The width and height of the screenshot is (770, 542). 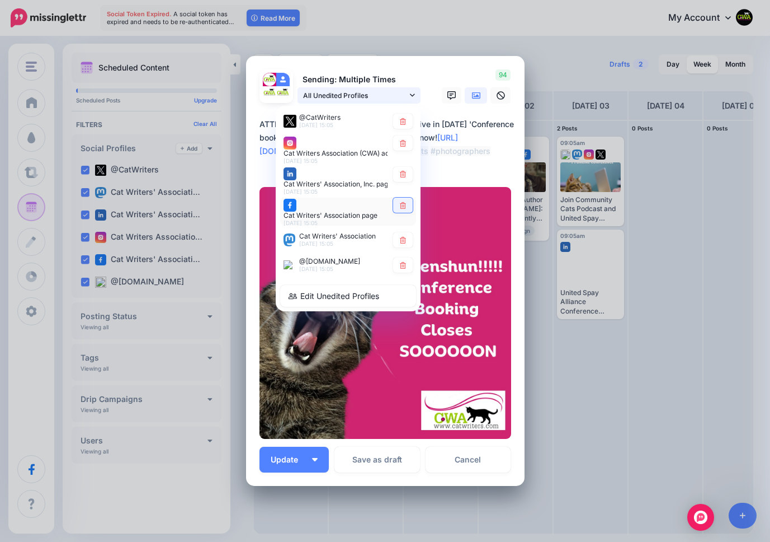 I want to click on img: user_default_image.png, so click(x=283, y=79).